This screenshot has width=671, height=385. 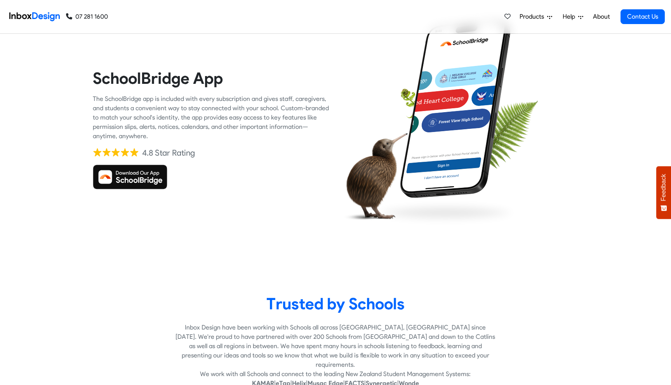 What do you see at coordinates (663, 188) in the screenshot?
I see `span: Feedback` at bounding box center [663, 188].